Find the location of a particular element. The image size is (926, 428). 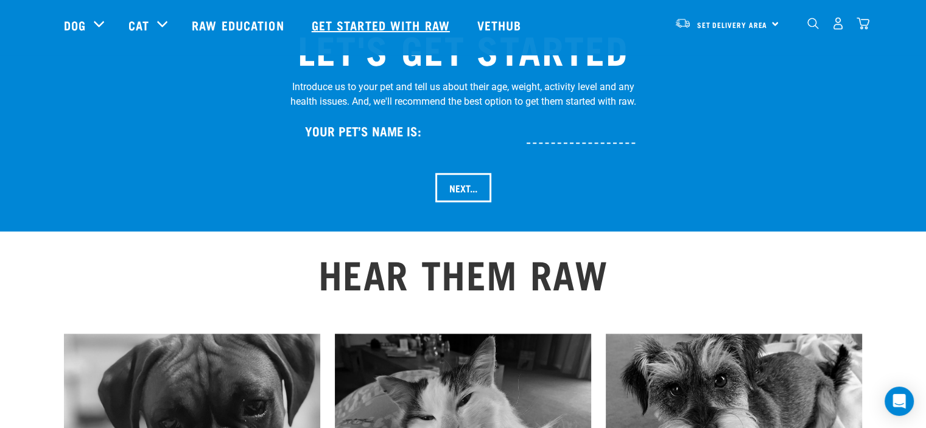

h2: HEAR THEM RAW is located at coordinates (463, 273).